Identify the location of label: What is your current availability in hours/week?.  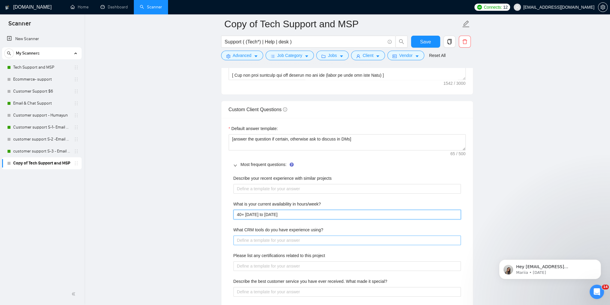
(277, 204).